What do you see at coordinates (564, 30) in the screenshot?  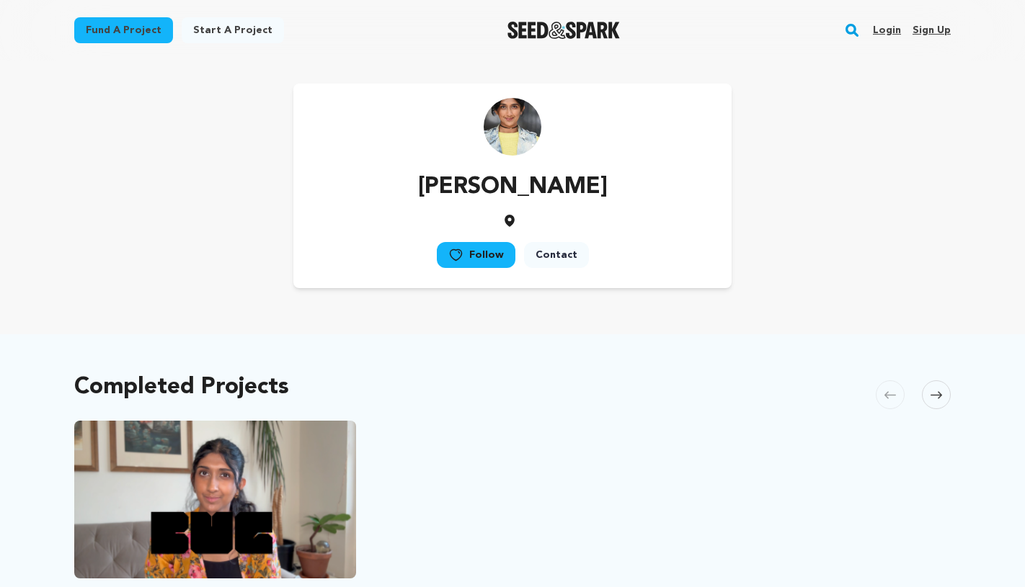 I see `a: Seed&Spark Homepage` at bounding box center [564, 30].